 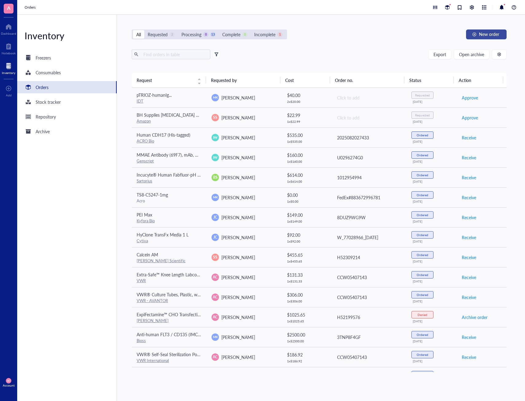 I want to click on th: Order no., so click(x=367, y=80).